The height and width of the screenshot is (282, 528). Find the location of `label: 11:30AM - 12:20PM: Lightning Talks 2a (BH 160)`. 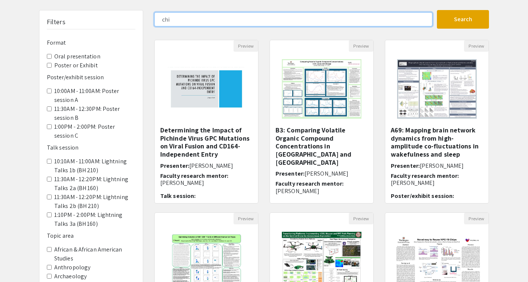

label: 11:30AM - 12:20PM: Lightning Talks 2a (BH 160) is located at coordinates (95, 184).